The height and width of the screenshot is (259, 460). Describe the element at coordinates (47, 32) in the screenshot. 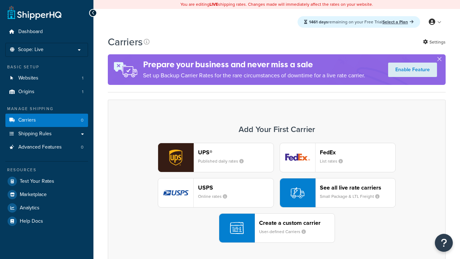

I see `a: Dashboard` at that location.